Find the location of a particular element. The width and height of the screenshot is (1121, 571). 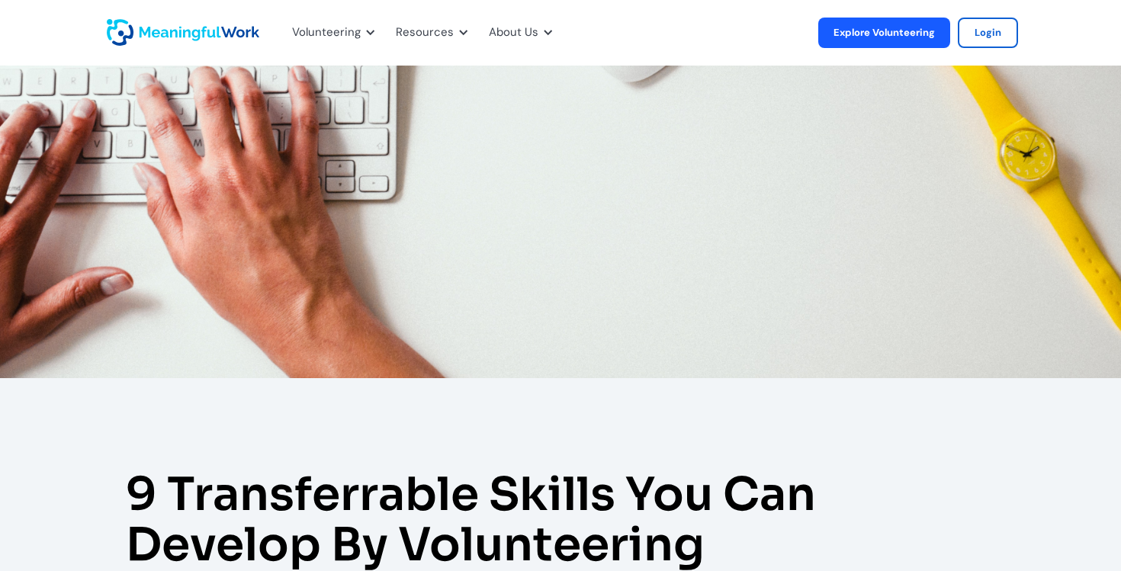

a: Explore Volunteering is located at coordinates (883, 33).